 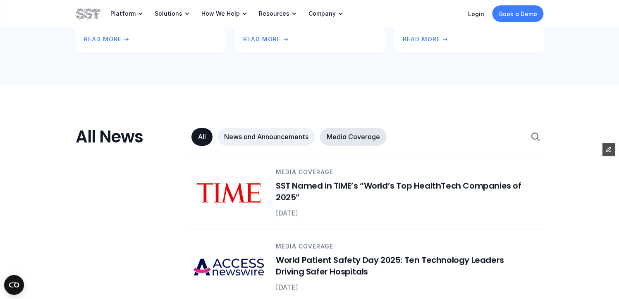 I want to click on p: All, so click(x=202, y=137).